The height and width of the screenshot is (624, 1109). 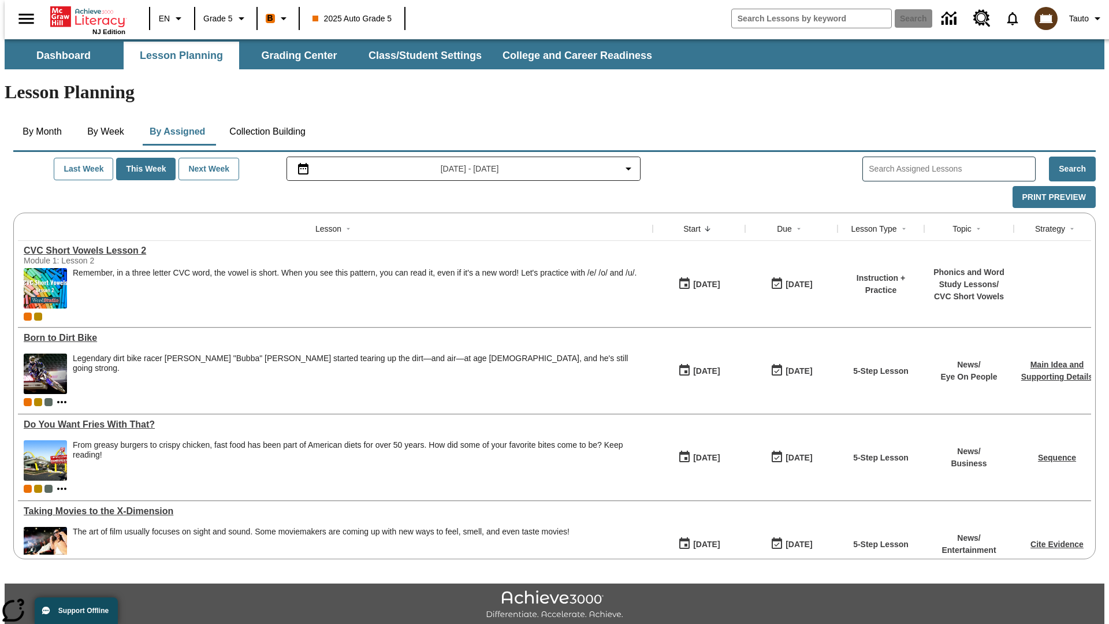 What do you see at coordinates (110, 260) in the screenshot?
I see `div: Module 1: Lesson 2` at bounding box center [110, 260].